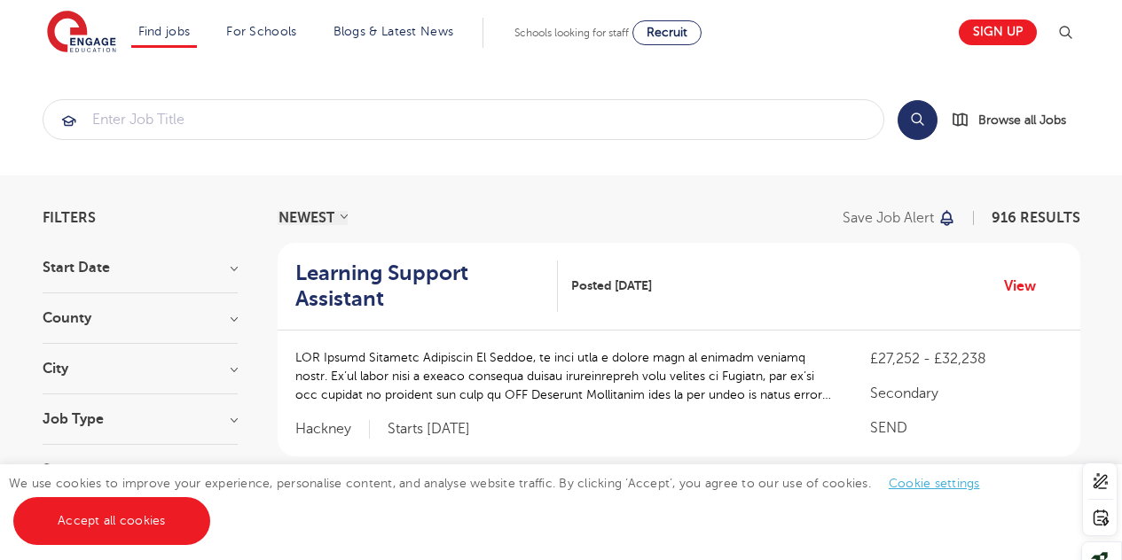 This screenshot has width=1122, height=560. Describe the element at coordinates (419, 286) in the screenshot. I see `h2: Learning Support Assistant` at that location.